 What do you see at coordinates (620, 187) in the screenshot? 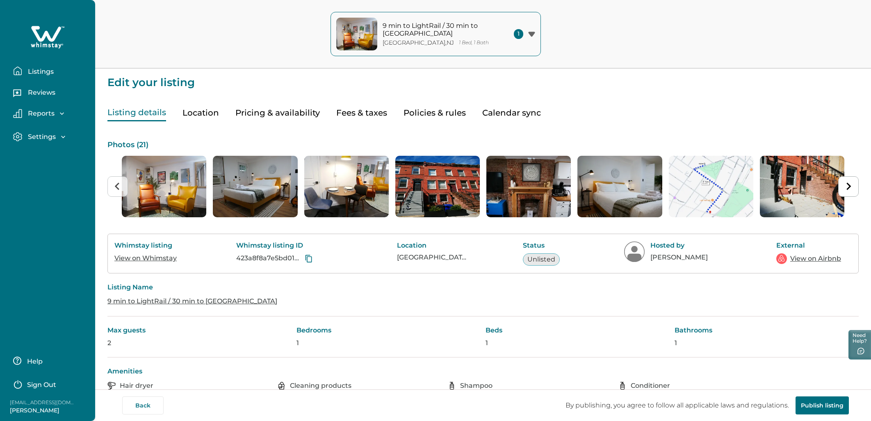
I see `li: 6 of 21` at bounding box center [620, 187].